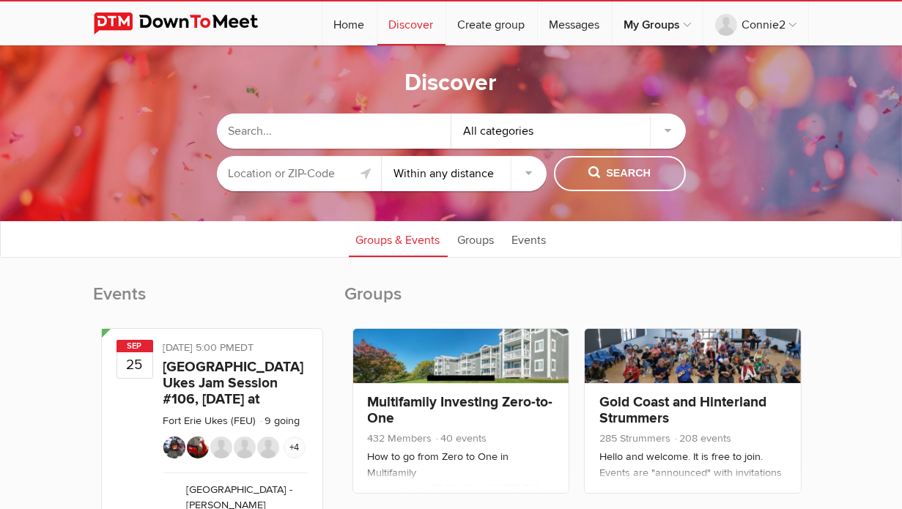 The width and height of the screenshot is (902, 509). I want to click on img: Sandra Heydon, so click(245, 448).